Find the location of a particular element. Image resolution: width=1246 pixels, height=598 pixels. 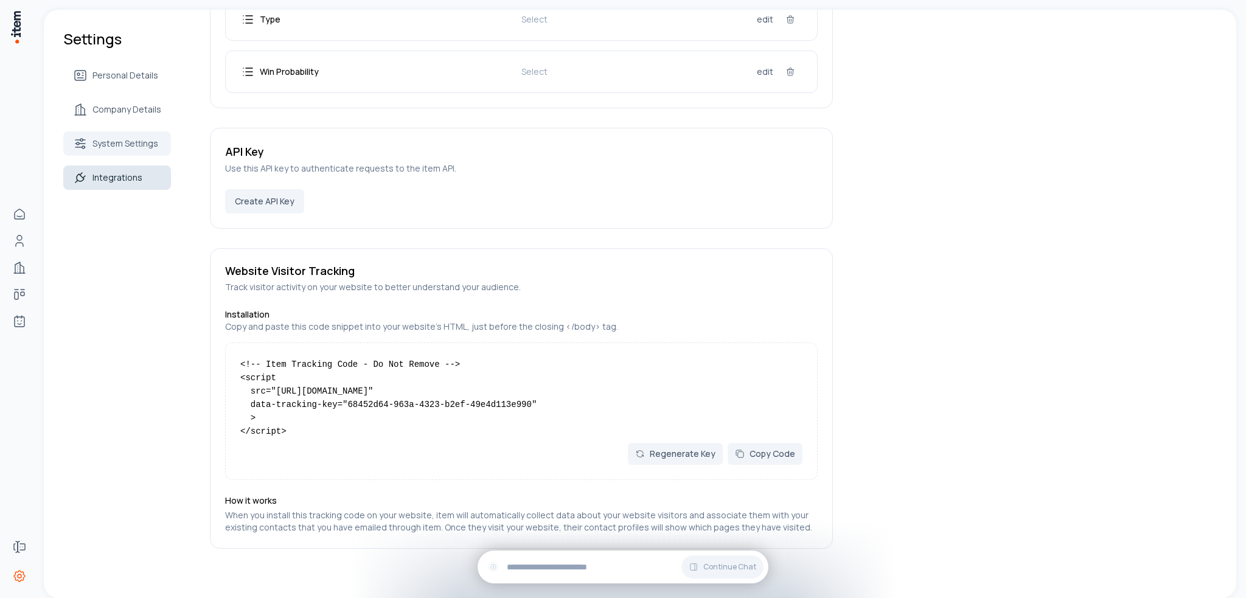

div: Continue Chat is located at coordinates (623, 567).